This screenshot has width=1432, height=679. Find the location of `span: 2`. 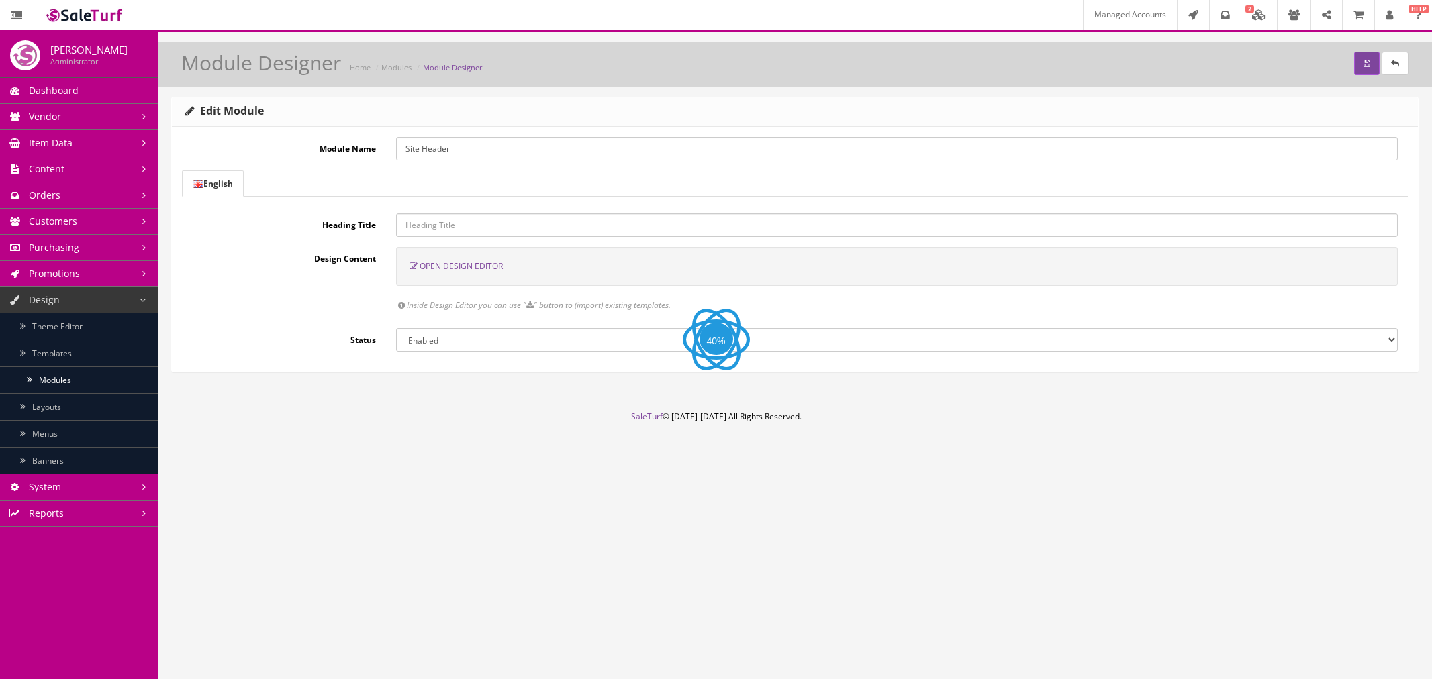

span: 2 is located at coordinates (1249, 9).